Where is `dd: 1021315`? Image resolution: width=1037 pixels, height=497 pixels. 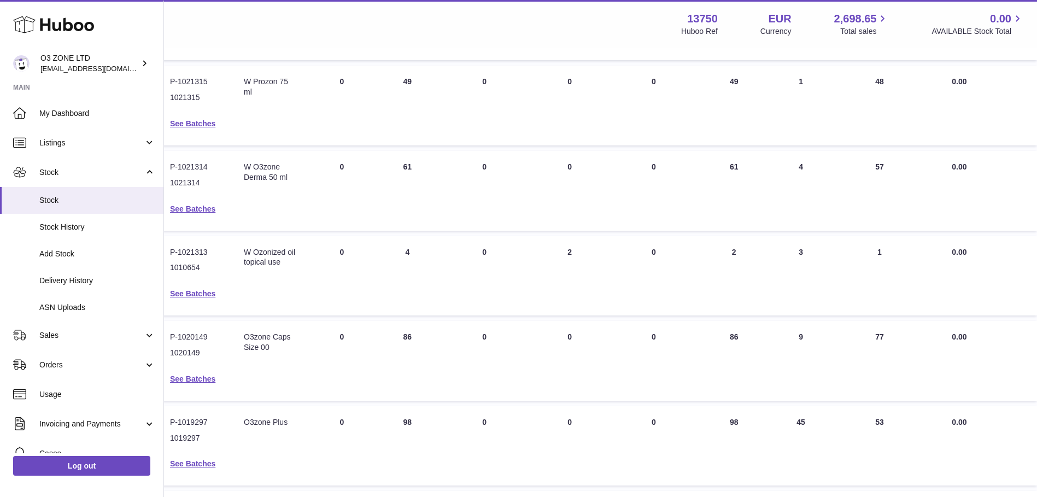
dd: 1021315 is located at coordinates (196, 103).